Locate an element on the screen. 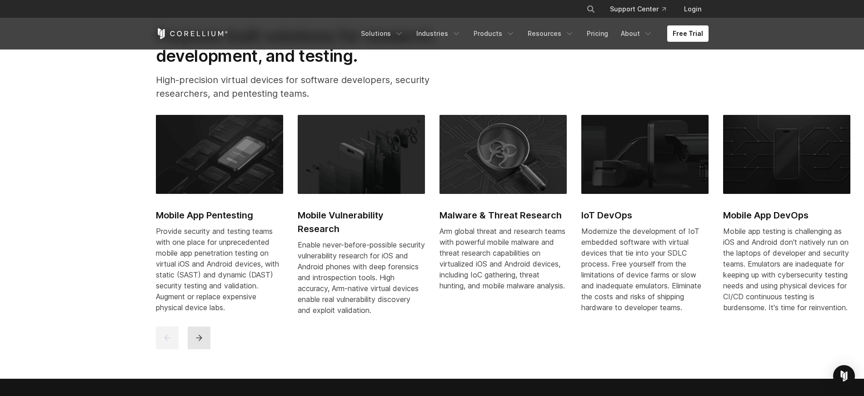 The height and width of the screenshot is (396, 864). img: IoT DevOps is located at coordinates (645, 155).